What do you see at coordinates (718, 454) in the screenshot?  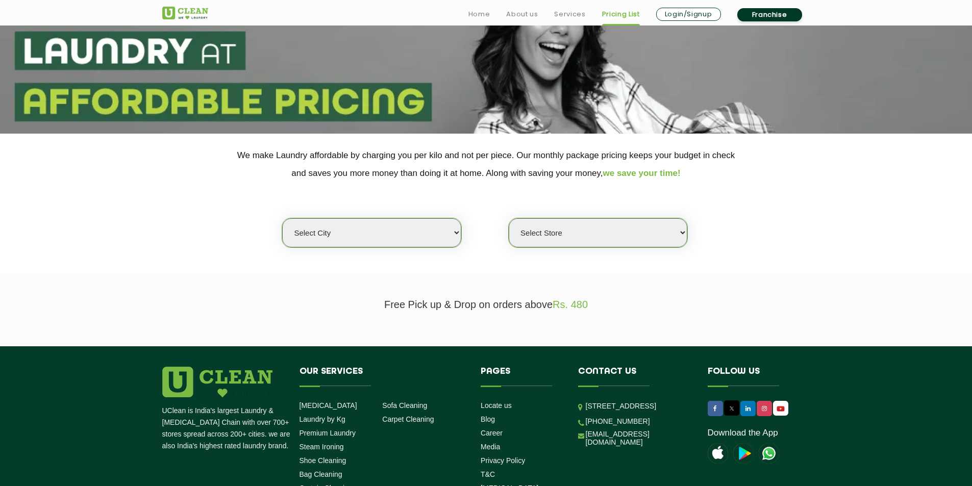 I see `img: apple-icon.png` at bounding box center [718, 454].